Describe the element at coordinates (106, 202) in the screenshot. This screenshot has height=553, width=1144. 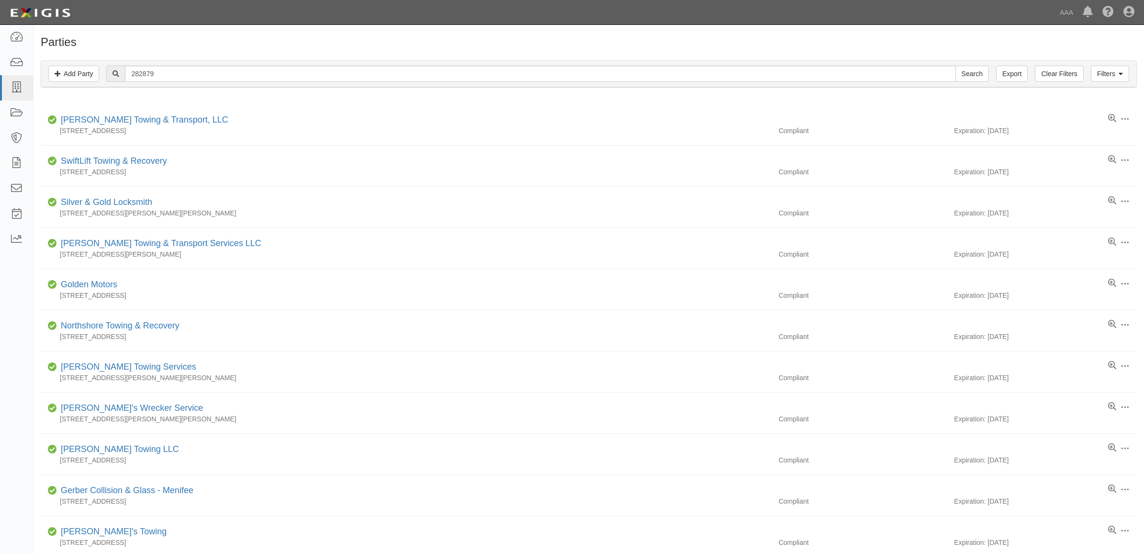
I see `a: Silver & Gold Locksmith` at that location.